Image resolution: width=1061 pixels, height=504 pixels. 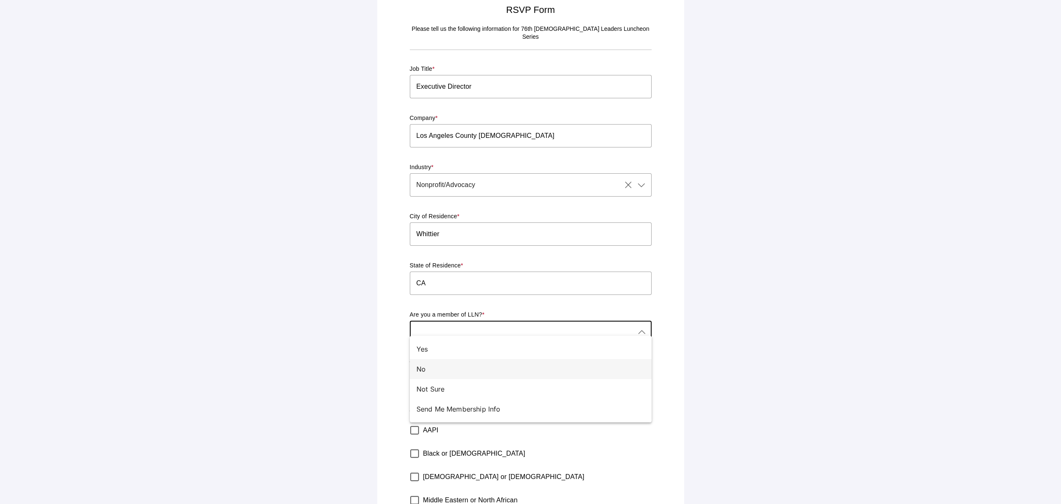 What do you see at coordinates (446, 185) in the screenshot?
I see `span: Nonprofit/Advocacy` at bounding box center [446, 185].